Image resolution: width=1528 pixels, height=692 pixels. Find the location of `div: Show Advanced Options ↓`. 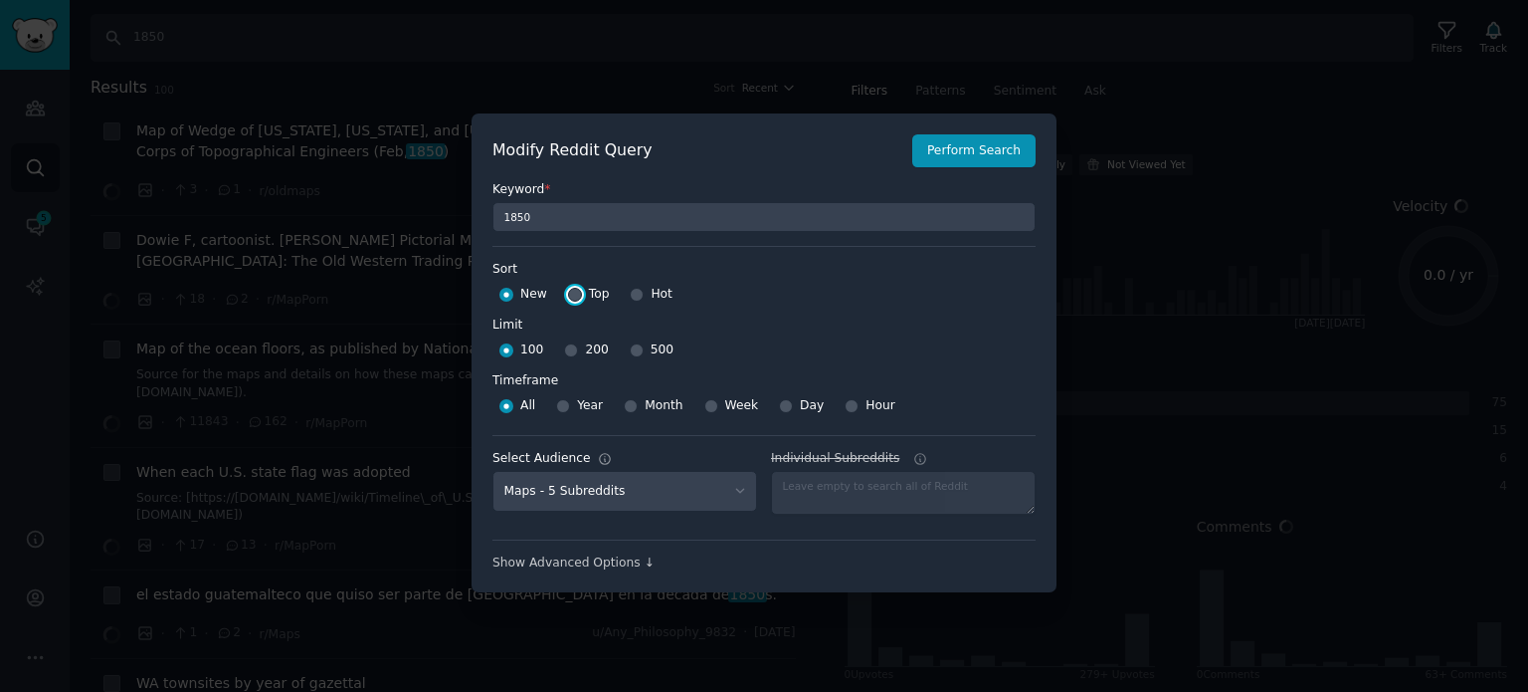

div: Show Advanced Options ↓ is located at coordinates (764, 563).